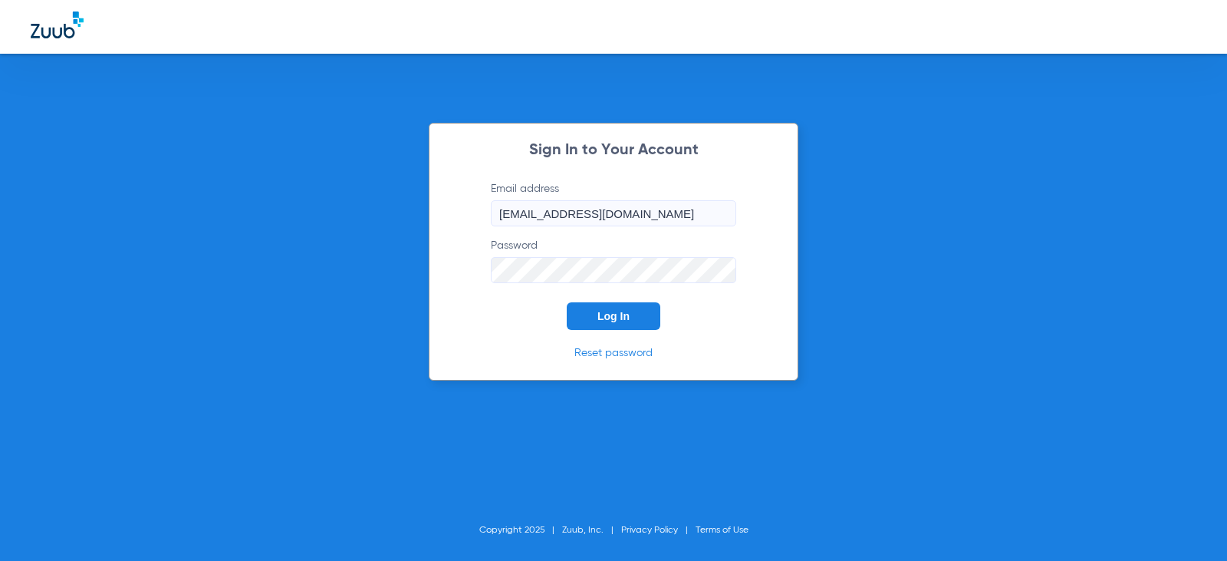 Image resolution: width=1227 pixels, height=561 pixels. I want to click on li: Copyright 2025, so click(521, 530).